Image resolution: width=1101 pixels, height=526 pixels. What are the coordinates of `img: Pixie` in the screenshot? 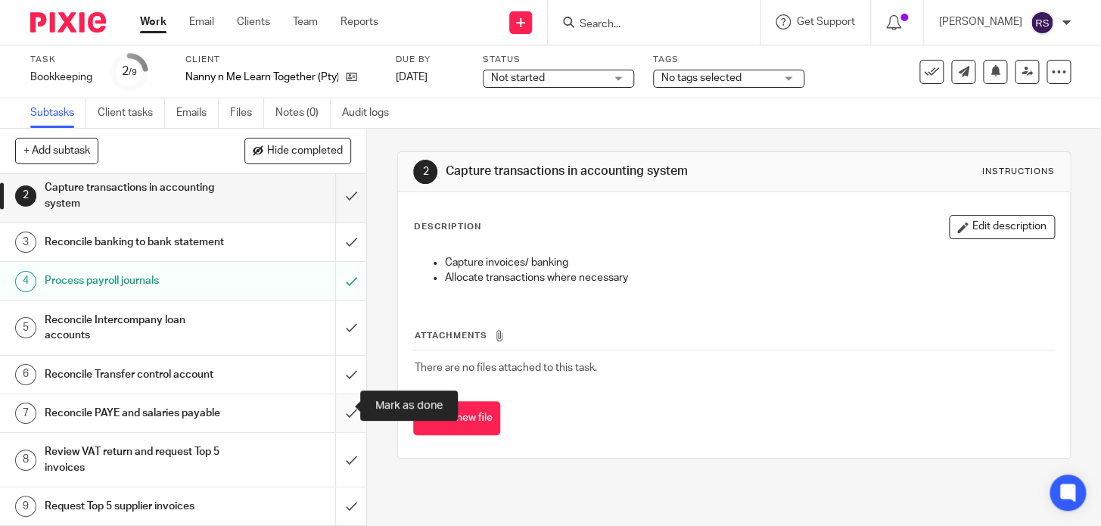 It's located at (68, 22).